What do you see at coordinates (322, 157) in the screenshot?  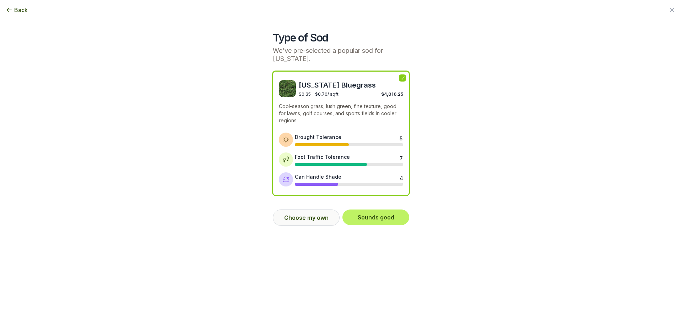 I see `div: Foot Traffic Tolerance` at bounding box center [322, 157].